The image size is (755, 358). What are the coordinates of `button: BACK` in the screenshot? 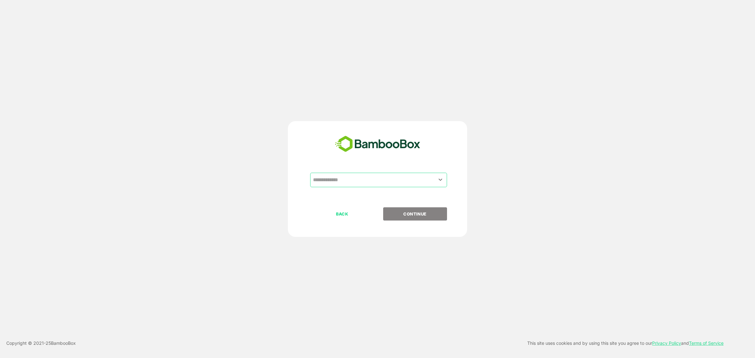 It's located at (342, 214).